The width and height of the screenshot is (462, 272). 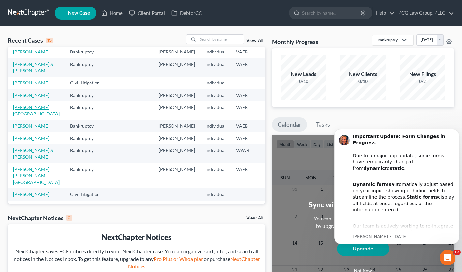 I want to click on div: NextChapter saves ECF notices directly to your NextChapter case. You can organize, sort, filter, ..., so click(x=137, y=259).